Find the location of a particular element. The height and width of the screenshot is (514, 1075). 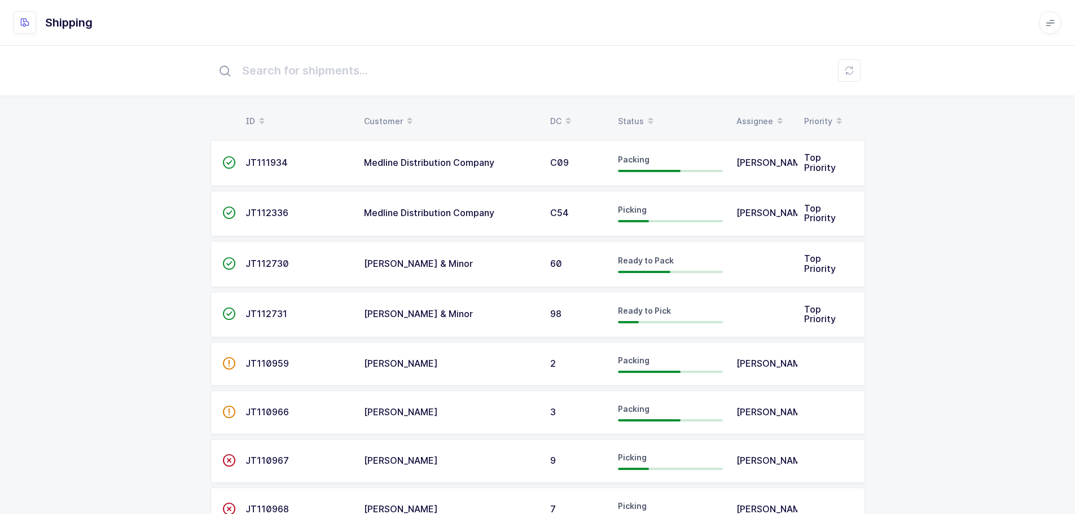

span: 3 is located at coordinates (553, 412).